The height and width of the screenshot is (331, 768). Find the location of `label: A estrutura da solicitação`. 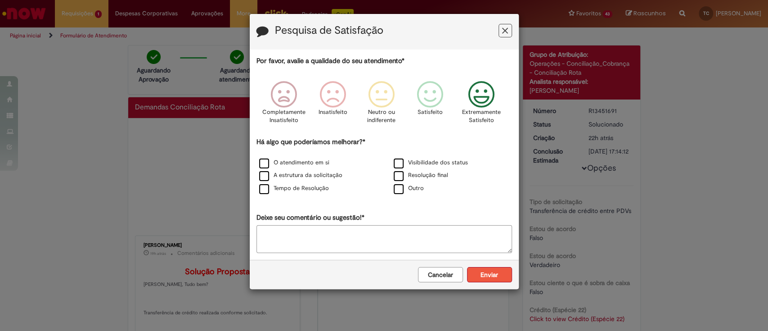

label: A estrutura da solicitação is located at coordinates (300, 175).